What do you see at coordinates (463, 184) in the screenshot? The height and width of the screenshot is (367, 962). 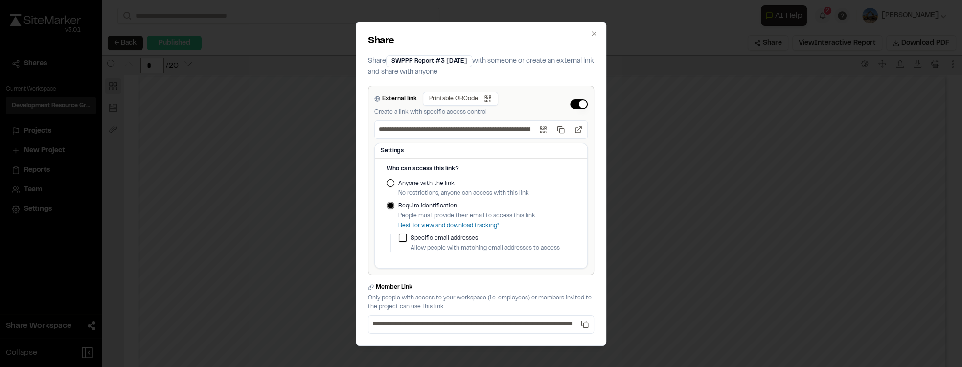 I see `label: Anyone with the link` at bounding box center [463, 184].